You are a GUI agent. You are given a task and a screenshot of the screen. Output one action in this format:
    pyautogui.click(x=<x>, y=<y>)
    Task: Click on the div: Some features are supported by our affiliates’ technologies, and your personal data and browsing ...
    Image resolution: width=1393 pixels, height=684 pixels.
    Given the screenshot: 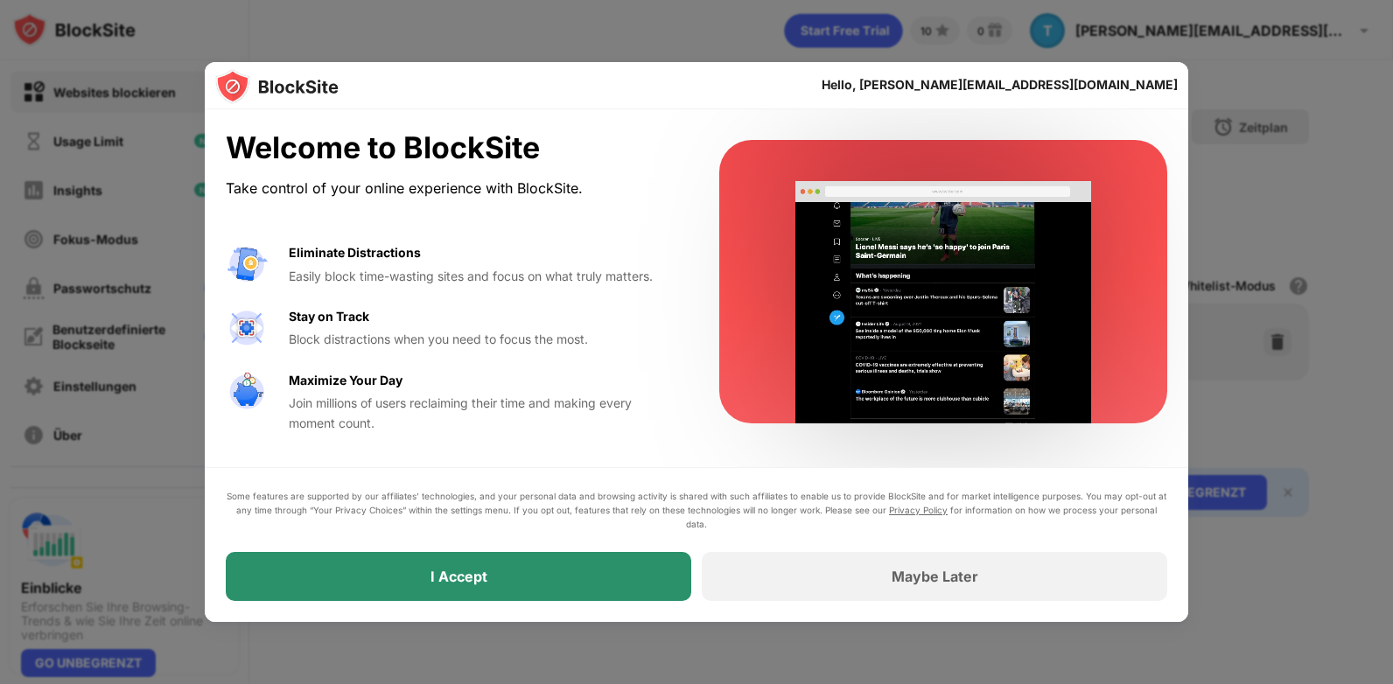 What is the action you would take?
    pyautogui.click(x=696, y=510)
    